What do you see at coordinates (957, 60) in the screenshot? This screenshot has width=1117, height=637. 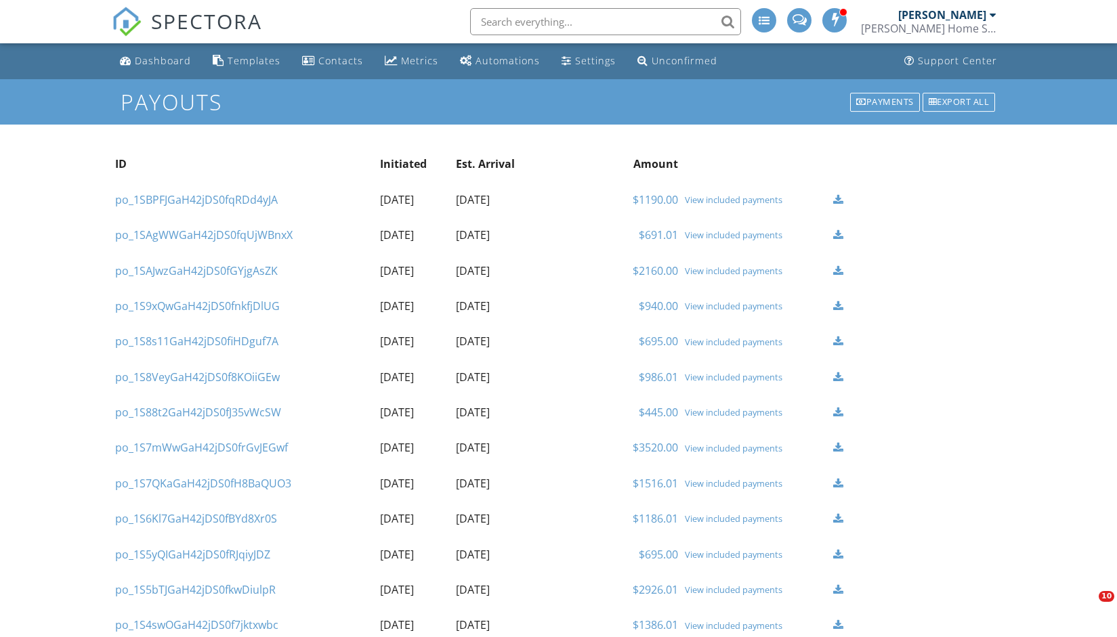 I see `div: Support Center` at bounding box center [957, 60].